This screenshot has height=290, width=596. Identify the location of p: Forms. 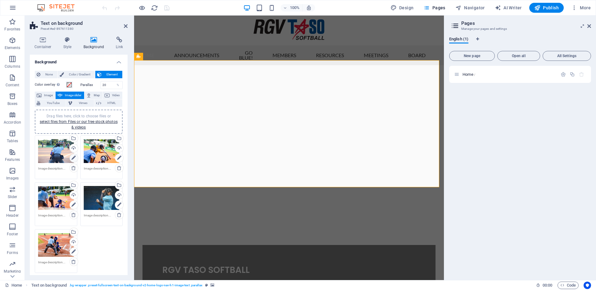
(12, 253).